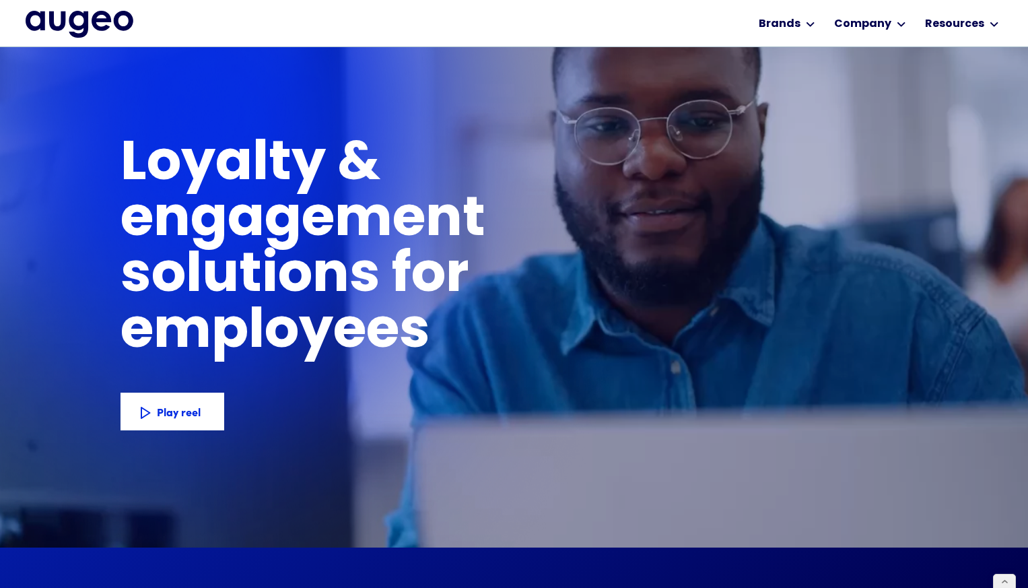 The image size is (1028, 588). Describe the element at coordinates (79, 25) in the screenshot. I see `a: home` at that location.